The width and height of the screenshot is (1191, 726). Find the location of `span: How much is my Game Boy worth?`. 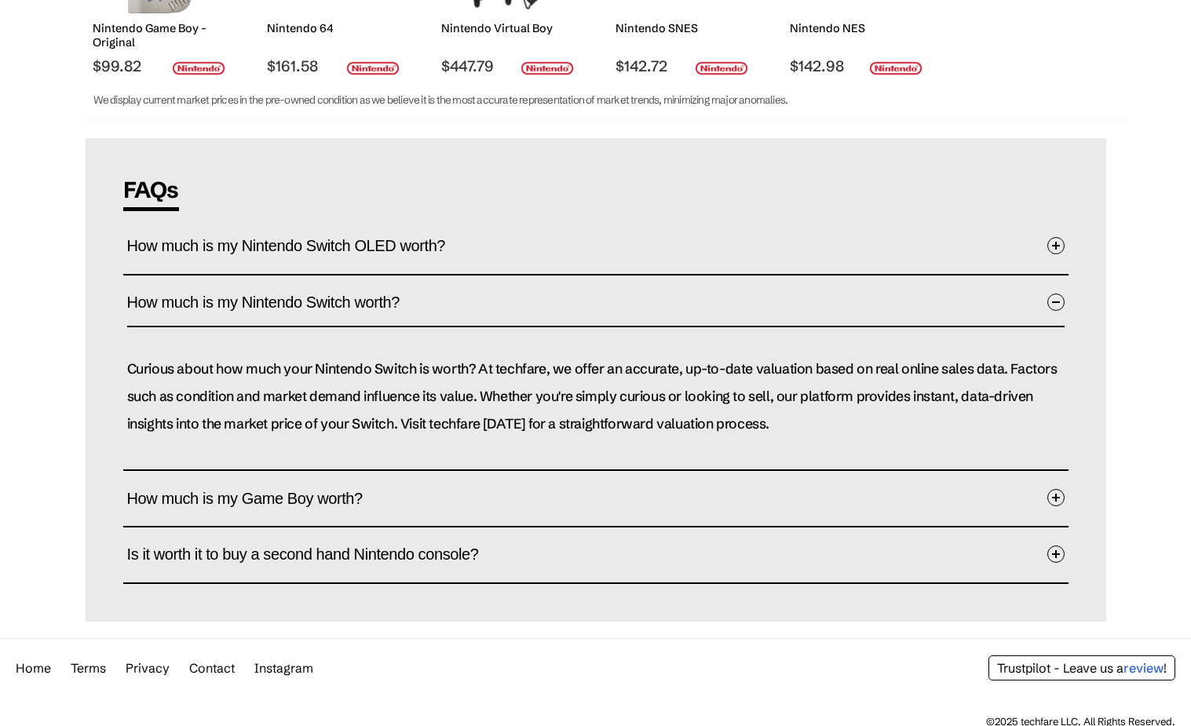

span: How much is my Game Boy worth? is located at coordinates (257, 499).